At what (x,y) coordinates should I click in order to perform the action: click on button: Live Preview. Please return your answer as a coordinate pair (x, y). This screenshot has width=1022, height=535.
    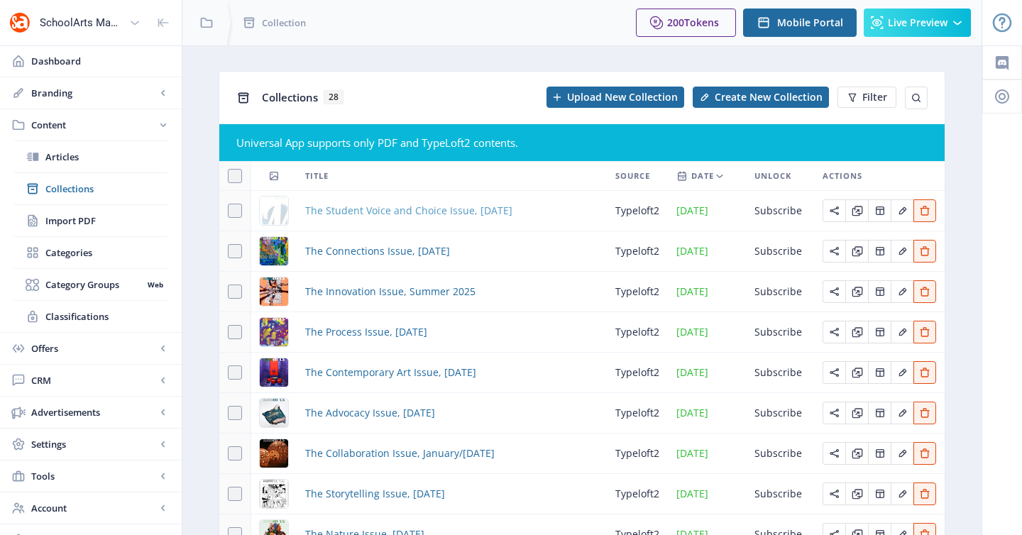
    Looking at the image, I should click on (917, 23).